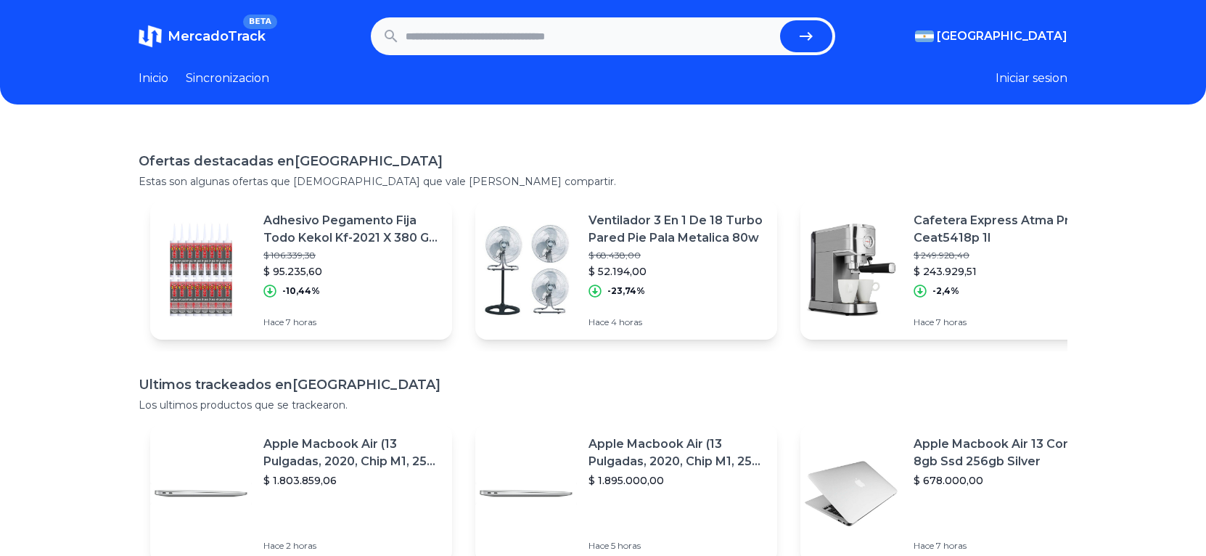 The image size is (1206, 556). I want to click on span: MercadoTrack, so click(216, 36).